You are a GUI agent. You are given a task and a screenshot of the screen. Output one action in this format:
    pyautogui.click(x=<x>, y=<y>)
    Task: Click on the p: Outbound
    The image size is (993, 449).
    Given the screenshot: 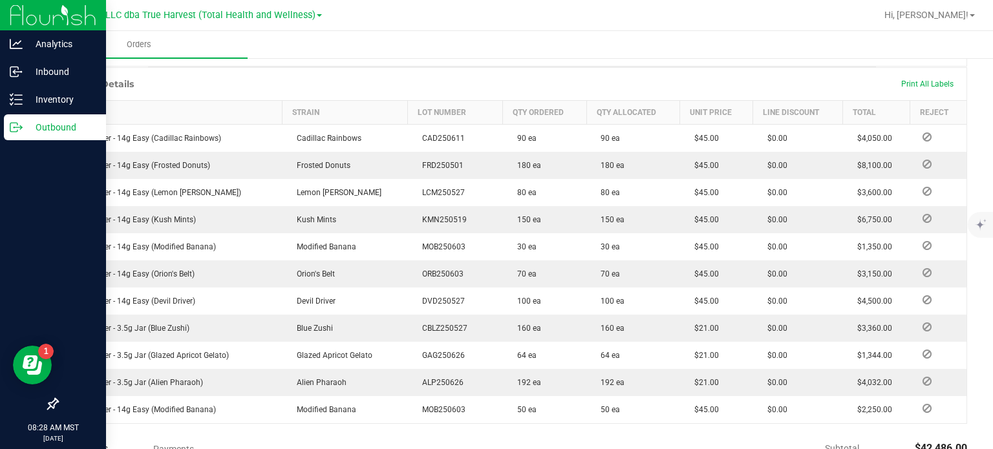 What is the action you would take?
    pyautogui.click(x=61, y=127)
    